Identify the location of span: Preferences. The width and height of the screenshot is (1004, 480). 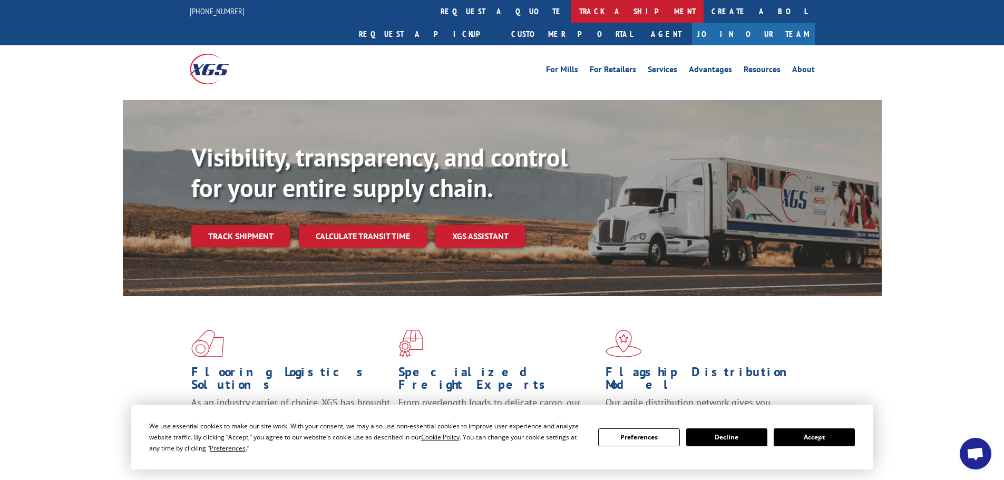
(228, 448).